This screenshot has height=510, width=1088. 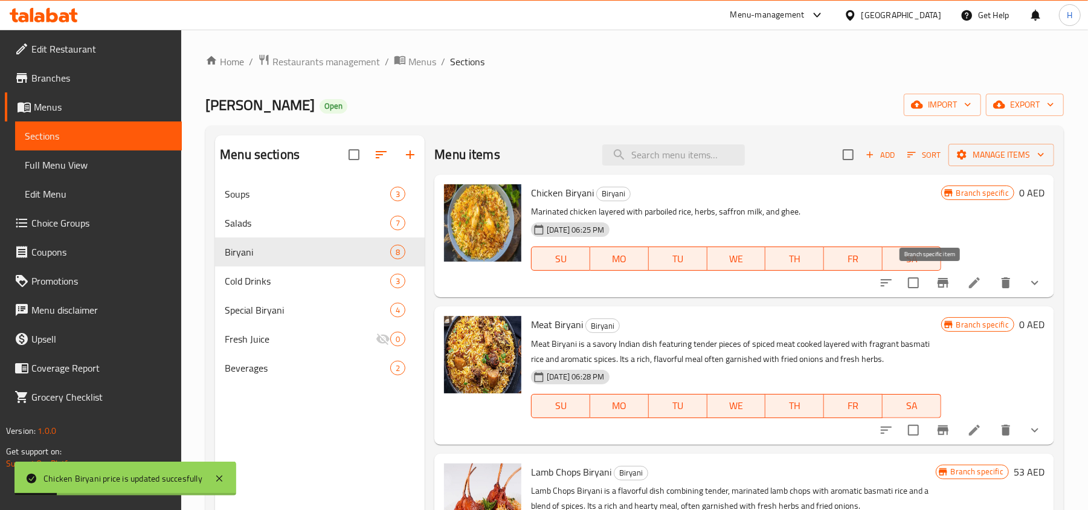 What do you see at coordinates (880, 155) in the screenshot?
I see `span: Add item` at bounding box center [880, 155].